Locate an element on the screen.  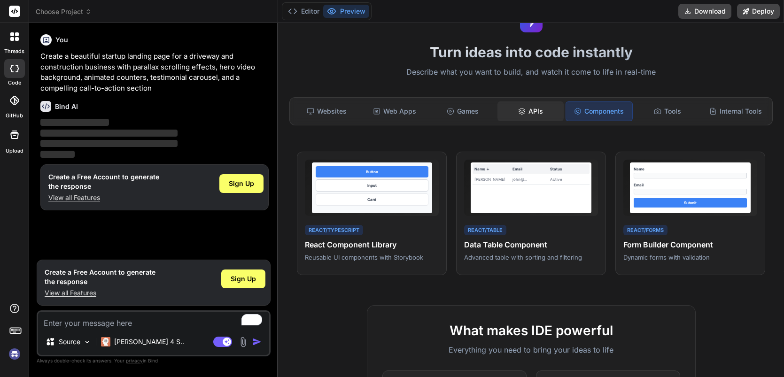
p: Source is located at coordinates (69, 342).